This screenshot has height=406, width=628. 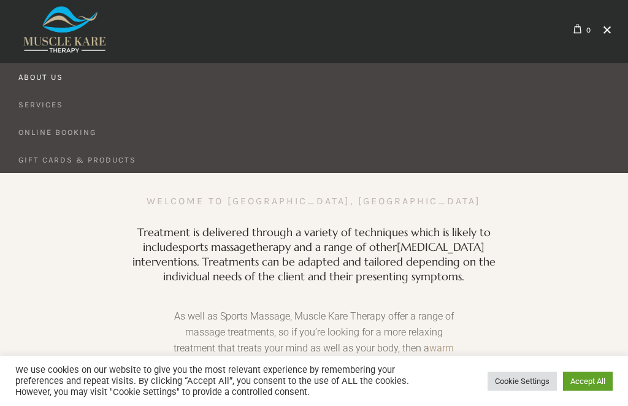 I want to click on span: Gift Cards & Products, so click(x=77, y=160).